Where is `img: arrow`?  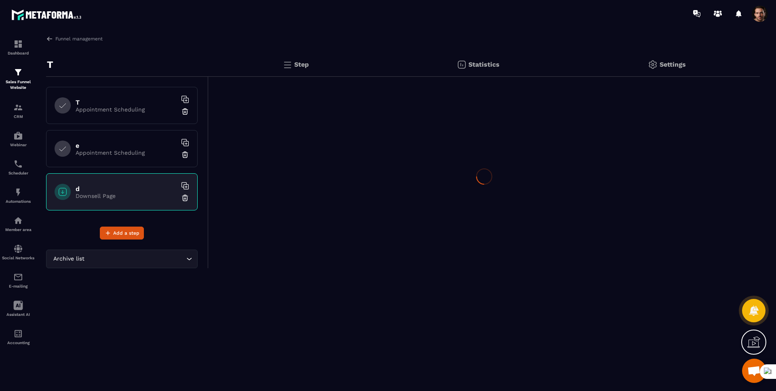
img: arrow is located at coordinates (50, 39).